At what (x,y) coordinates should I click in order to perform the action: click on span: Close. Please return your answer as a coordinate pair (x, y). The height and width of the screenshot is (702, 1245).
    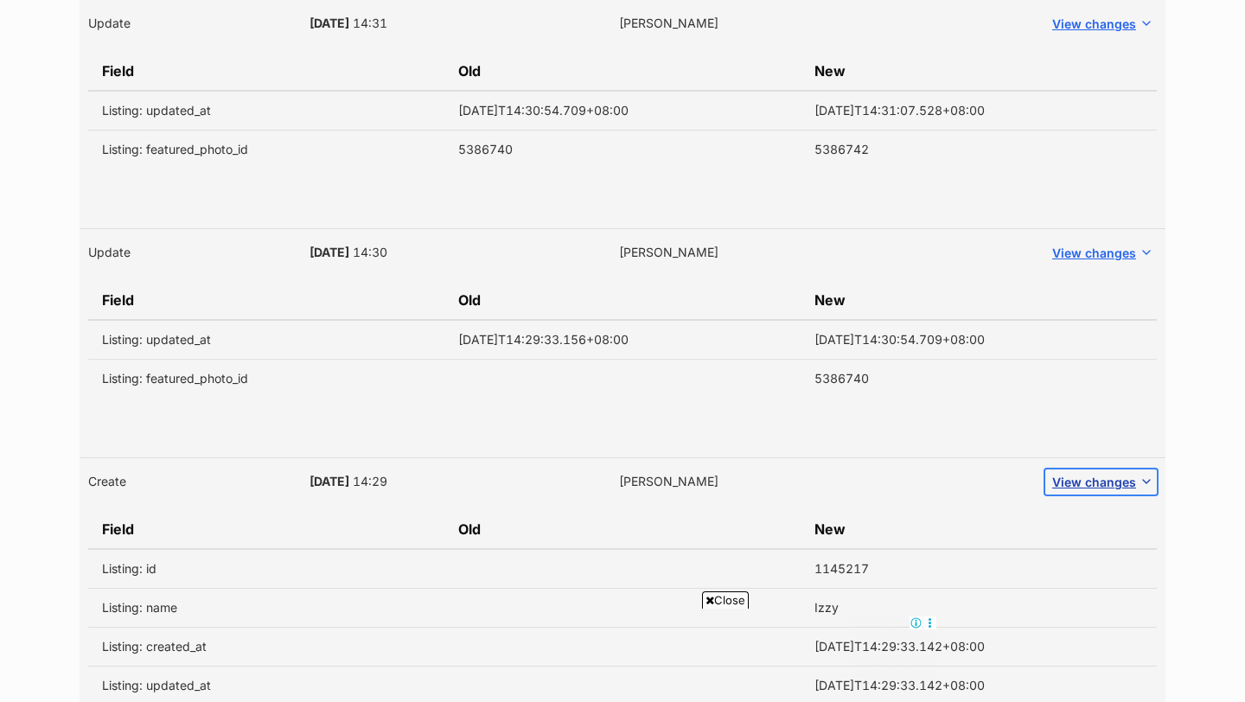
    Looking at the image, I should click on (726, 600).